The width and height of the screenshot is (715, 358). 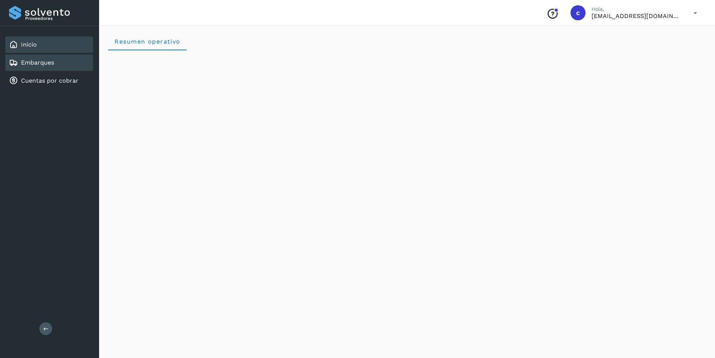 What do you see at coordinates (49, 81) in the screenshot?
I see `div: Cuentas por cobrar` at bounding box center [49, 81].